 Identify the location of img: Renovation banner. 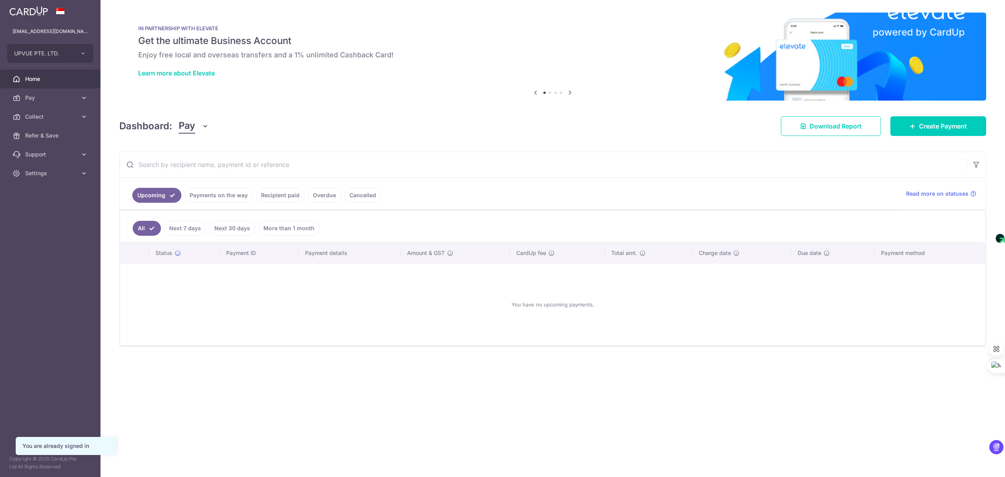
(553, 57).